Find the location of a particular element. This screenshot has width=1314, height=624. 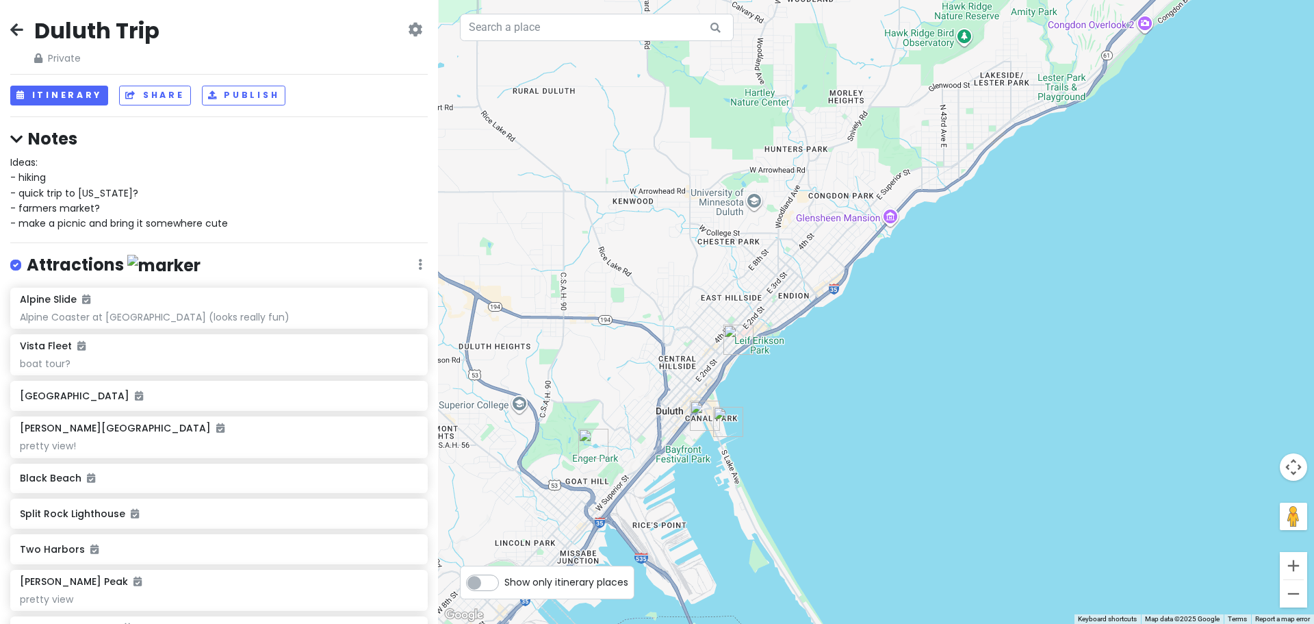

div: pretty view! is located at coordinates (218, 446).